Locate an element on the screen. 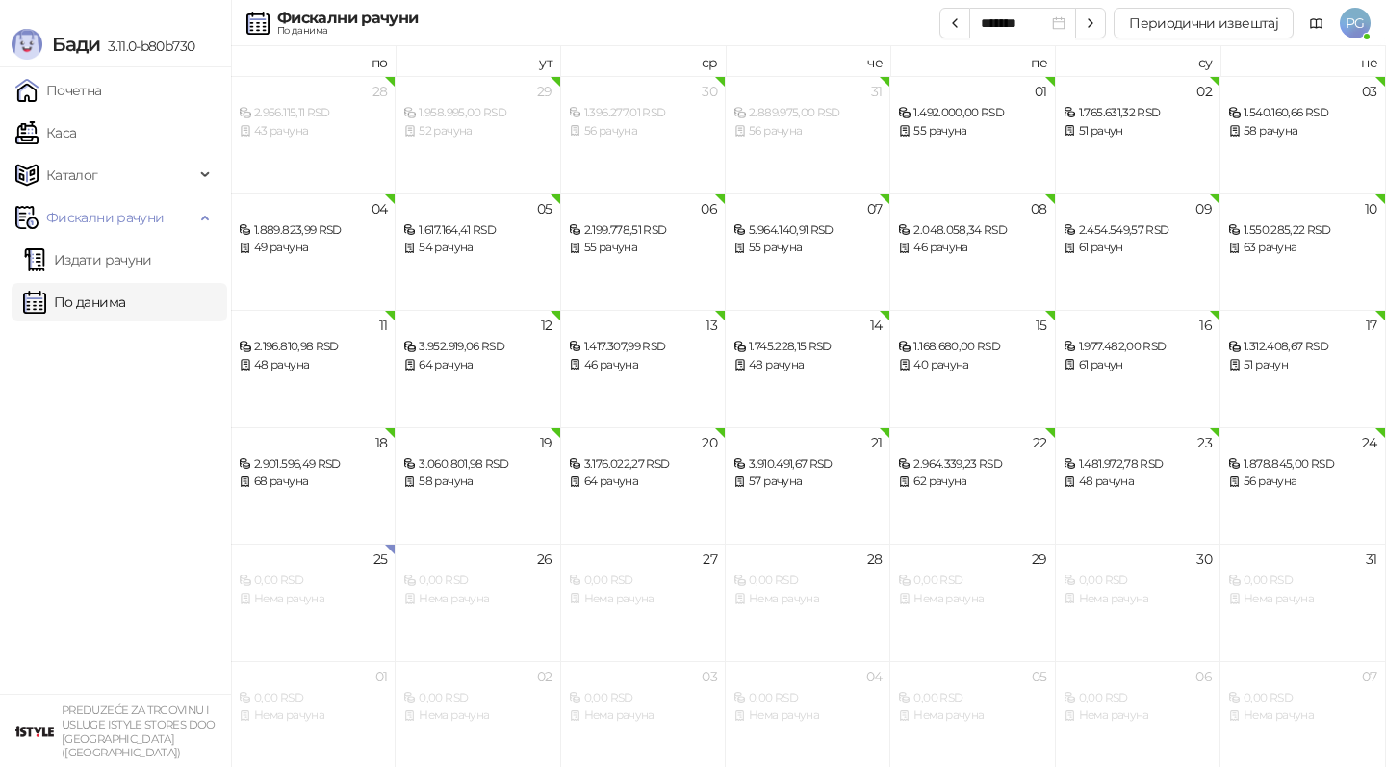 This screenshot has width=1386, height=767. td: 2025-08-16 is located at coordinates (1138, 369).